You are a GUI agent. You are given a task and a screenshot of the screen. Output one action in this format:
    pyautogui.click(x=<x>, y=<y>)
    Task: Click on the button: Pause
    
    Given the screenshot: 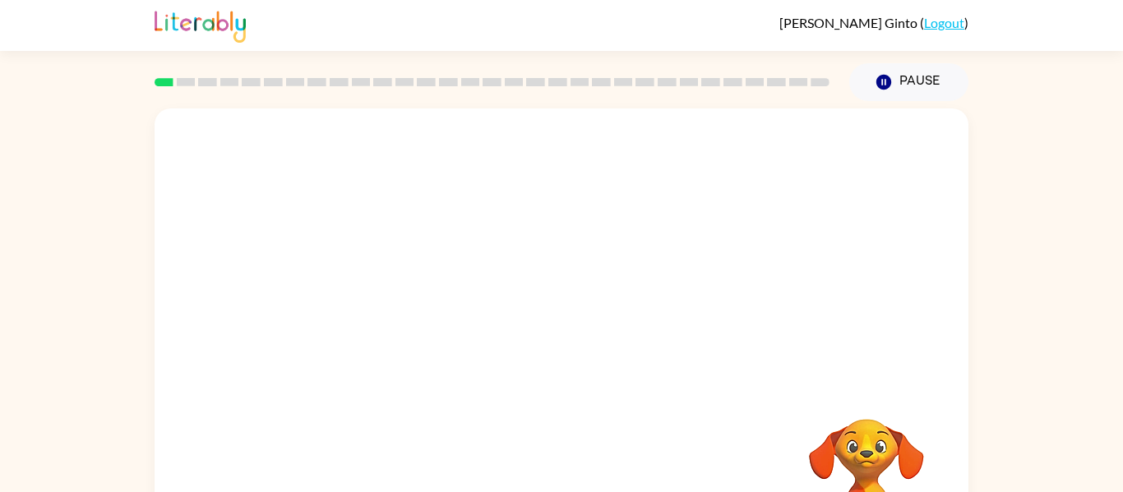 What is the action you would take?
    pyautogui.click(x=908, y=82)
    